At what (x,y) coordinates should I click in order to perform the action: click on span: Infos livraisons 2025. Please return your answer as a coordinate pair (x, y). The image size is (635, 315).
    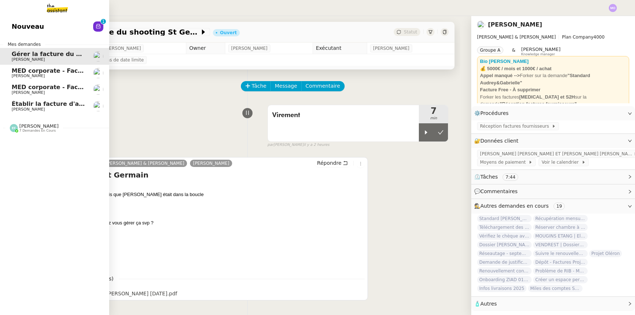
    Looking at the image, I should click on (502, 289).